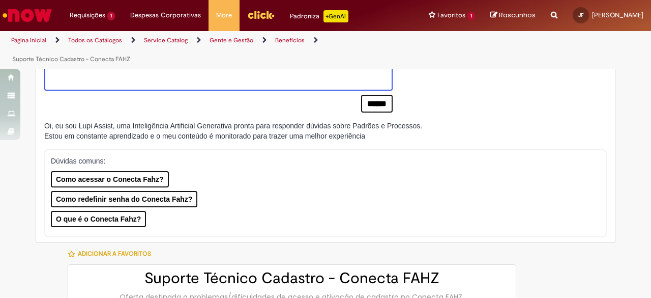 This screenshot has height=298, width=651. Describe the element at coordinates (233, 131) in the screenshot. I see `div: Oi, eu sou Lupi Assist, uma Inteligência Artificial Generativa pronta para responder dúvidas sobr...` at that location.